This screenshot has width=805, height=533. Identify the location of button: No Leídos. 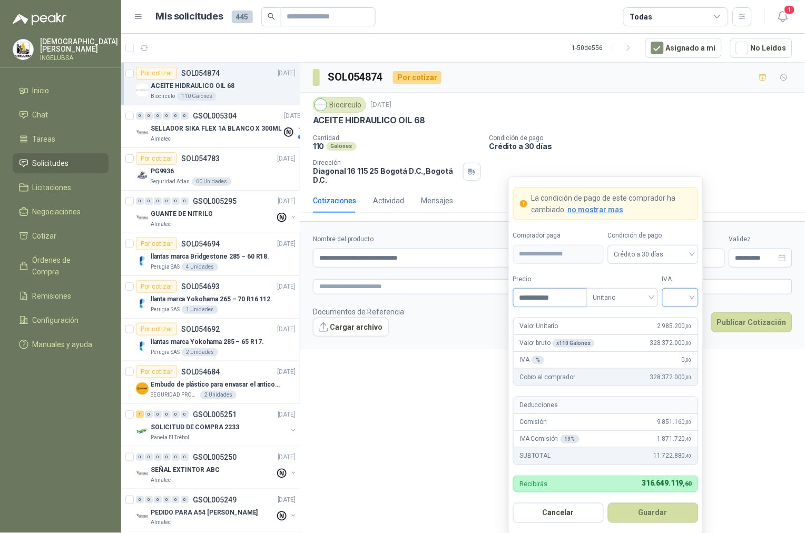
(762, 48).